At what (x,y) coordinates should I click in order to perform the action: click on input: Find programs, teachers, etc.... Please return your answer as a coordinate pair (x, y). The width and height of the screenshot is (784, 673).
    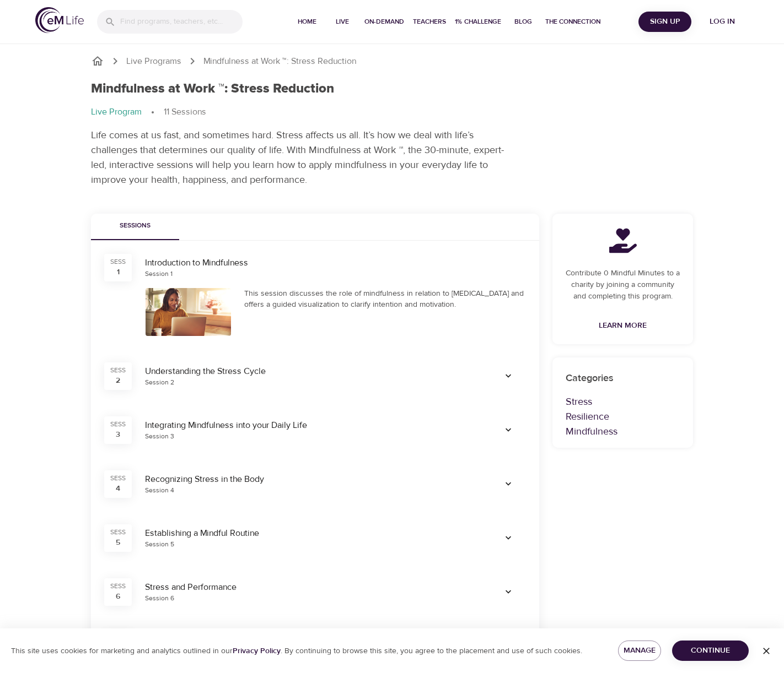
    Looking at the image, I should click on (181, 21).